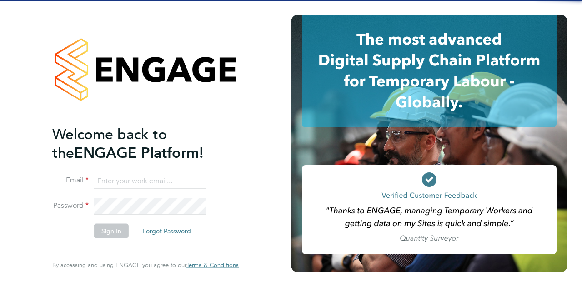  I want to click on span: Terms & Conditions, so click(212, 265).